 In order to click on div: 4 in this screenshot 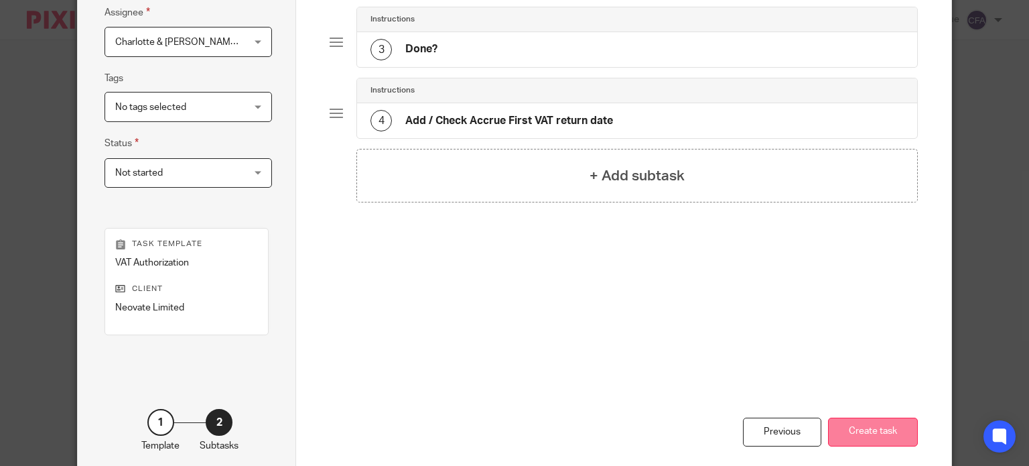, I will do `click(381, 121)`.